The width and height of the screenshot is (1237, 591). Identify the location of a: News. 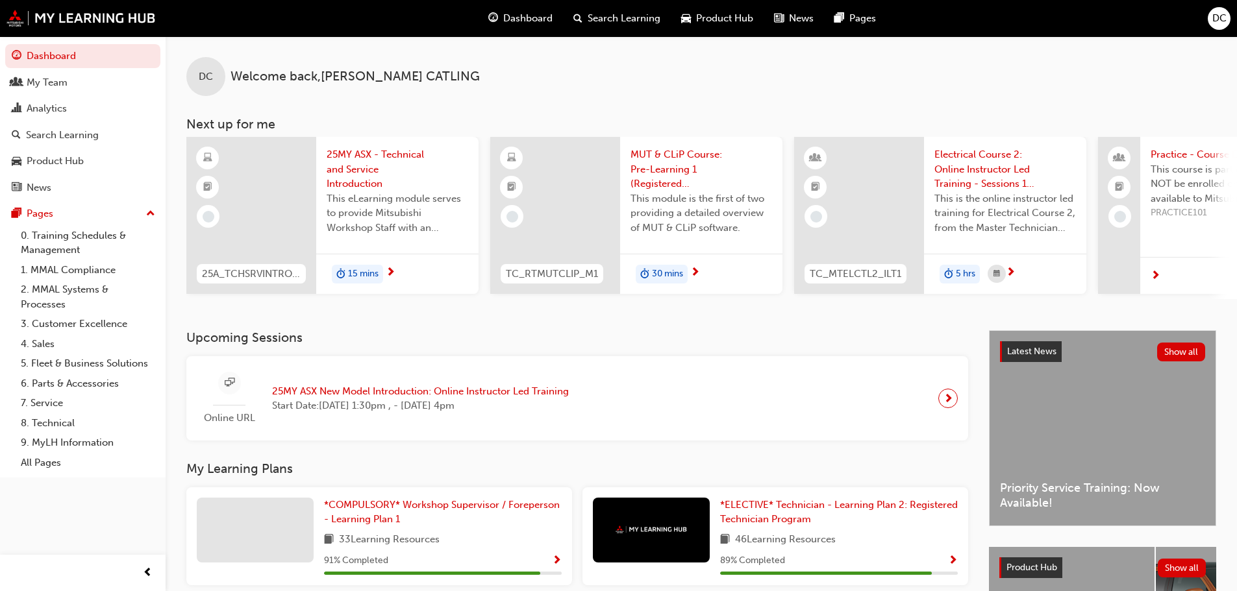
(82, 188).